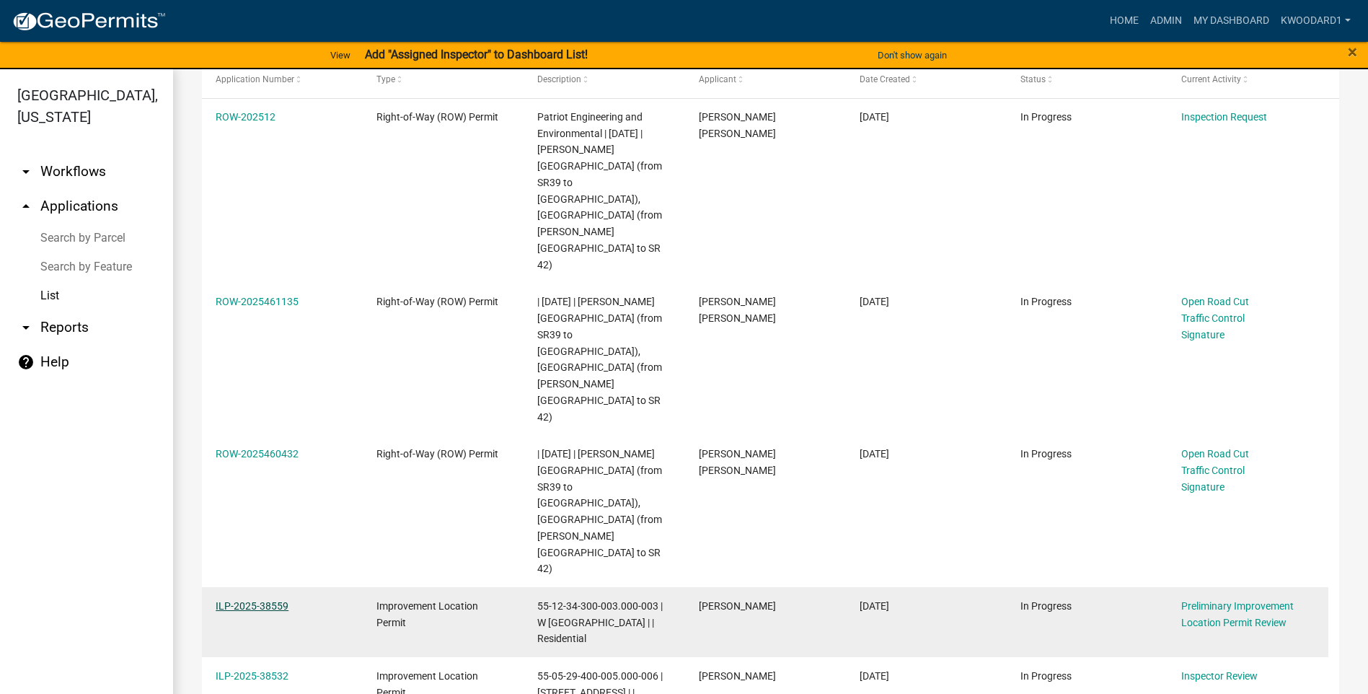  Describe the element at coordinates (885, 79) in the screenshot. I see `span: Date Created` at that location.